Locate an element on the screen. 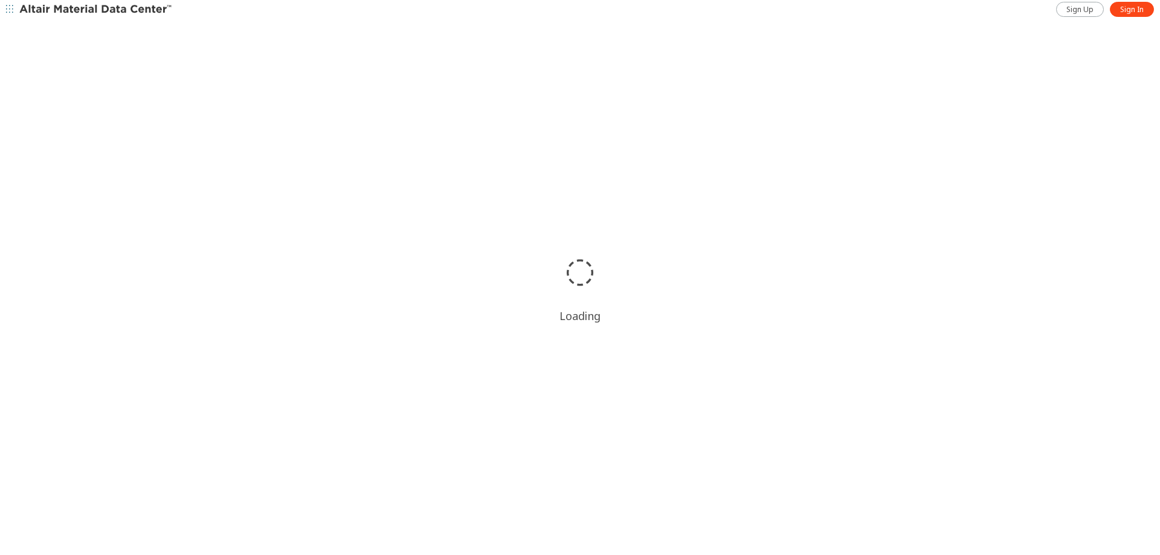 This screenshot has width=1160, height=555. a: Sign Up is located at coordinates (1080, 9).